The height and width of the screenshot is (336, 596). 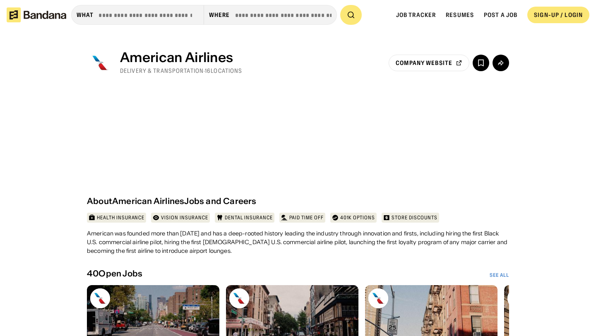 What do you see at coordinates (184, 218) in the screenshot?
I see `div: Vision insurance` at bounding box center [184, 218].